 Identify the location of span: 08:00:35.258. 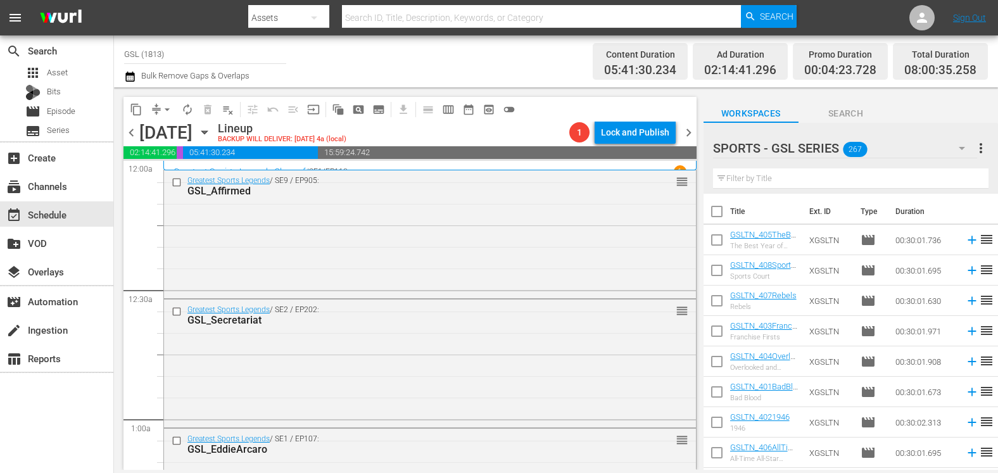
(940, 70).